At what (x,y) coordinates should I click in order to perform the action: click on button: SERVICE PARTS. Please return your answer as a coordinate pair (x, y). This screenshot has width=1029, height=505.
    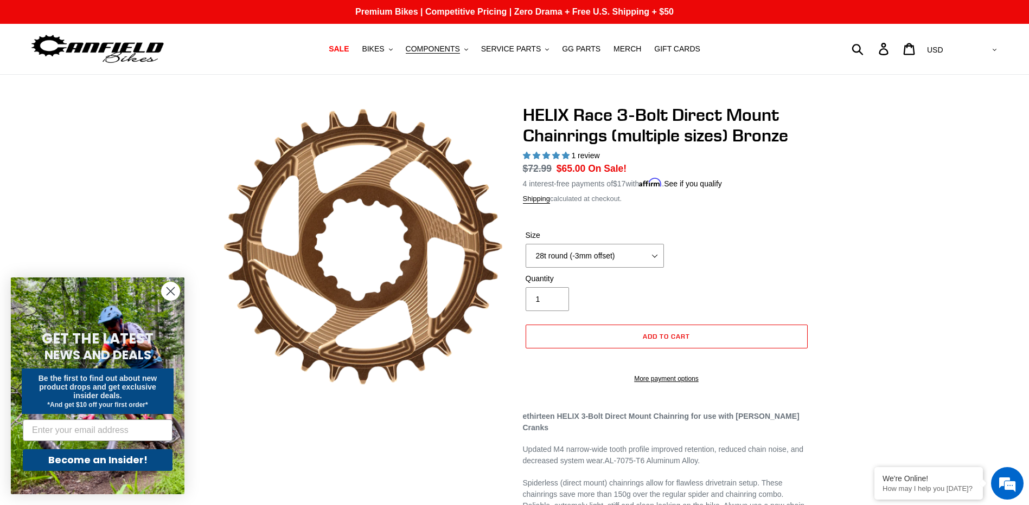
    Looking at the image, I should click on (515, 49).